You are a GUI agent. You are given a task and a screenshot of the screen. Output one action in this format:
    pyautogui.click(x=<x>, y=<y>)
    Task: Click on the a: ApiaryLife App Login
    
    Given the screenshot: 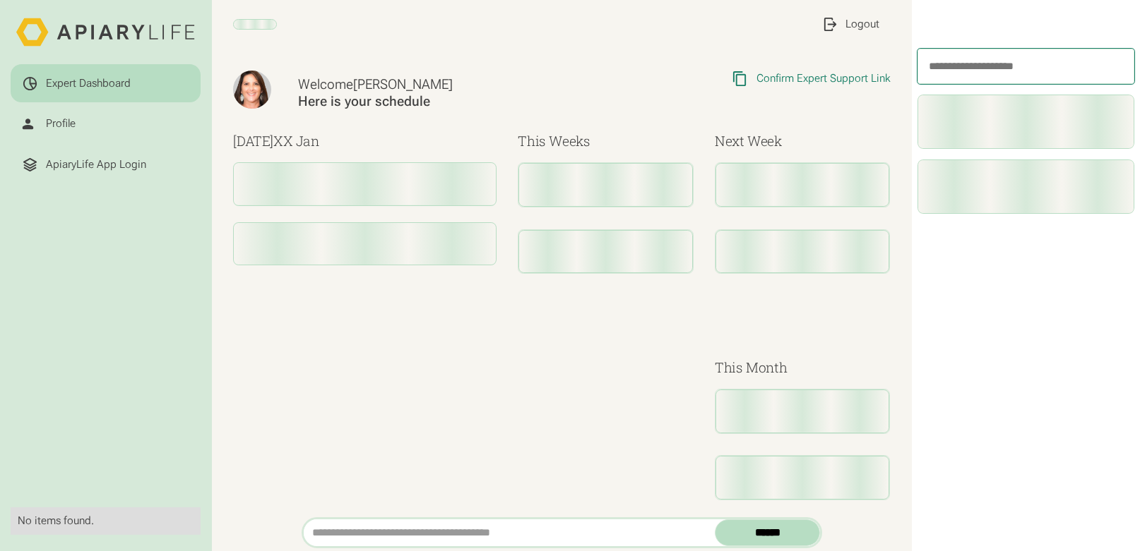 What is the action you would take?
    pyautogui.click(x=105, y=165)
    